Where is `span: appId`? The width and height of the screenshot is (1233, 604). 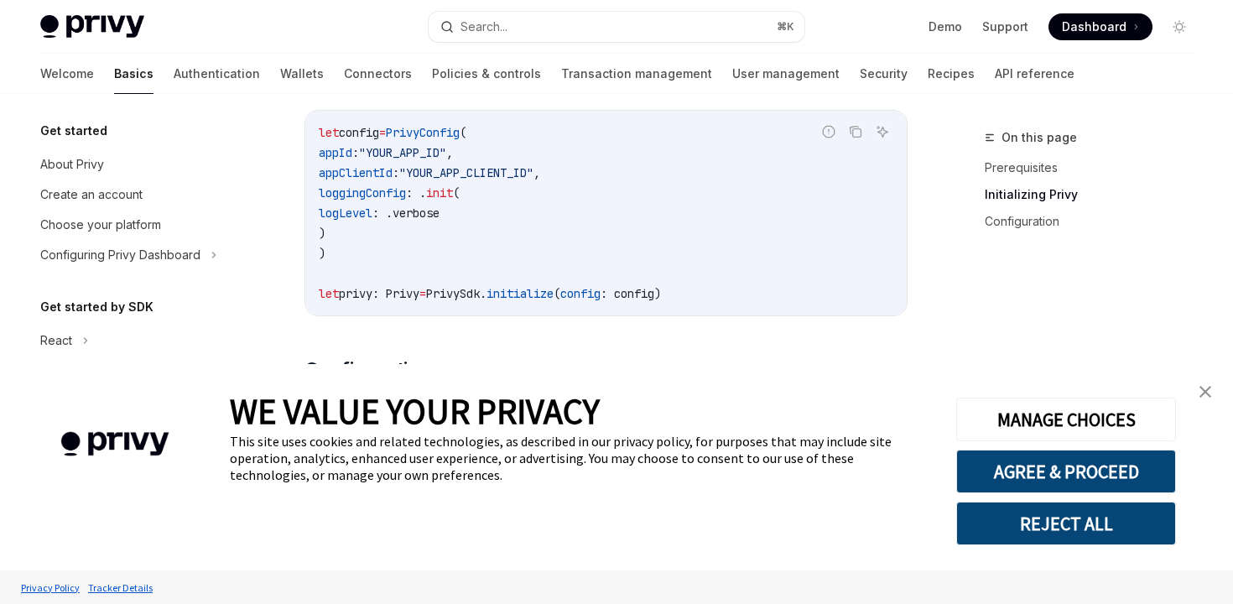 span: appId is located at coordinates (336, 153).